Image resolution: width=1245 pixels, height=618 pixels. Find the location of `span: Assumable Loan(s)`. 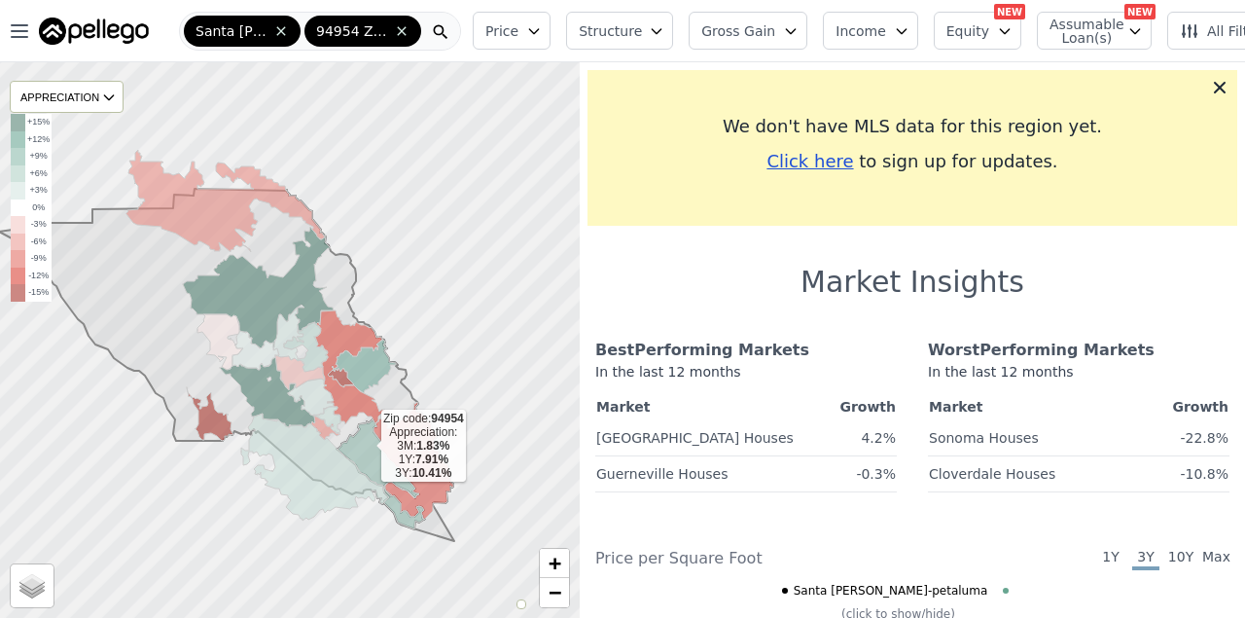

span: Assumable Loan(s) is located at coordinates (1080, 31).